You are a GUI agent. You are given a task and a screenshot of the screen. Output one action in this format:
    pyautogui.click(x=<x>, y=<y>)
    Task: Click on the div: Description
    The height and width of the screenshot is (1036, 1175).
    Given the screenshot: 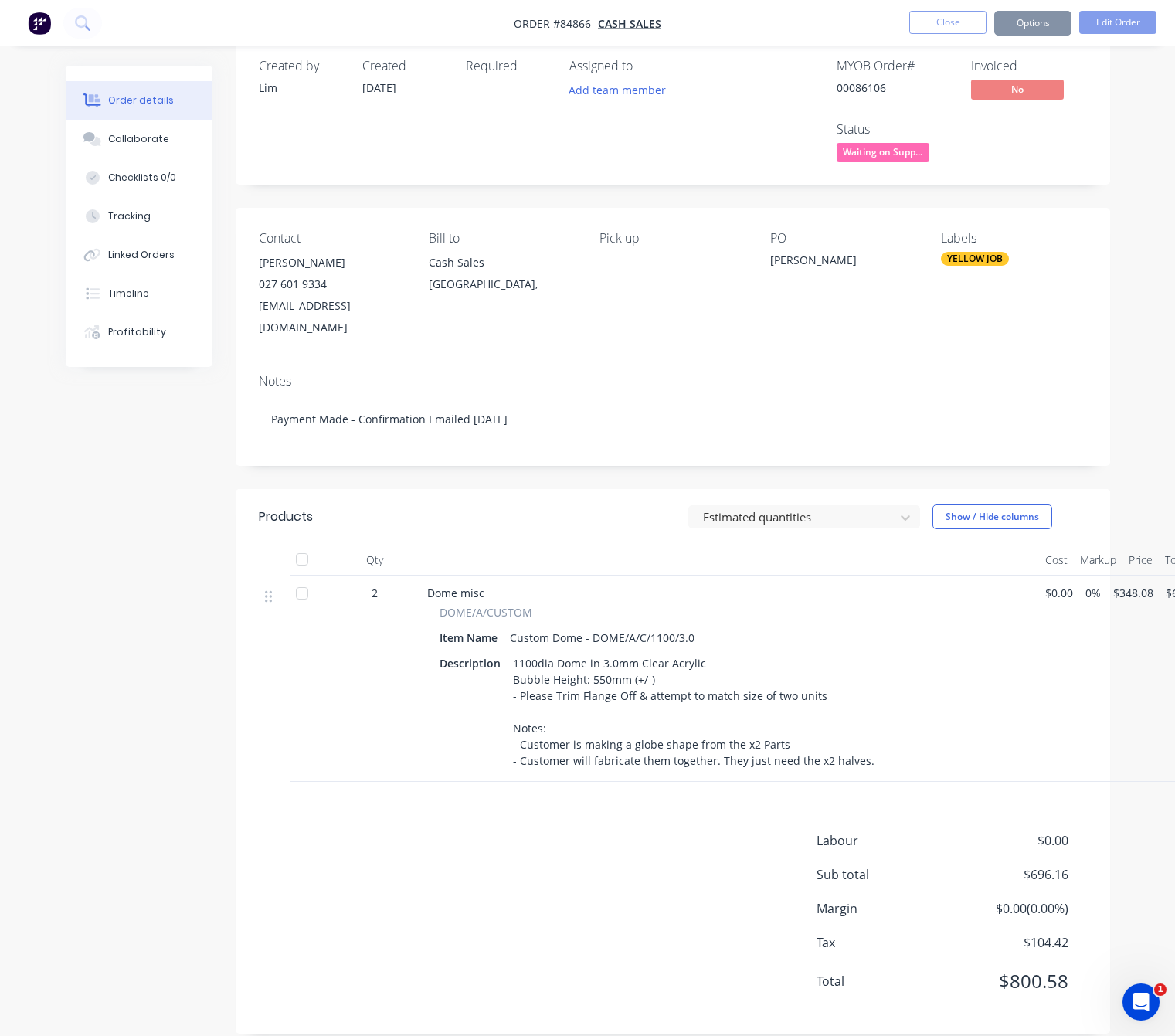 What is the action you would take?
    pyautogui.click(x=473, y=663)
    